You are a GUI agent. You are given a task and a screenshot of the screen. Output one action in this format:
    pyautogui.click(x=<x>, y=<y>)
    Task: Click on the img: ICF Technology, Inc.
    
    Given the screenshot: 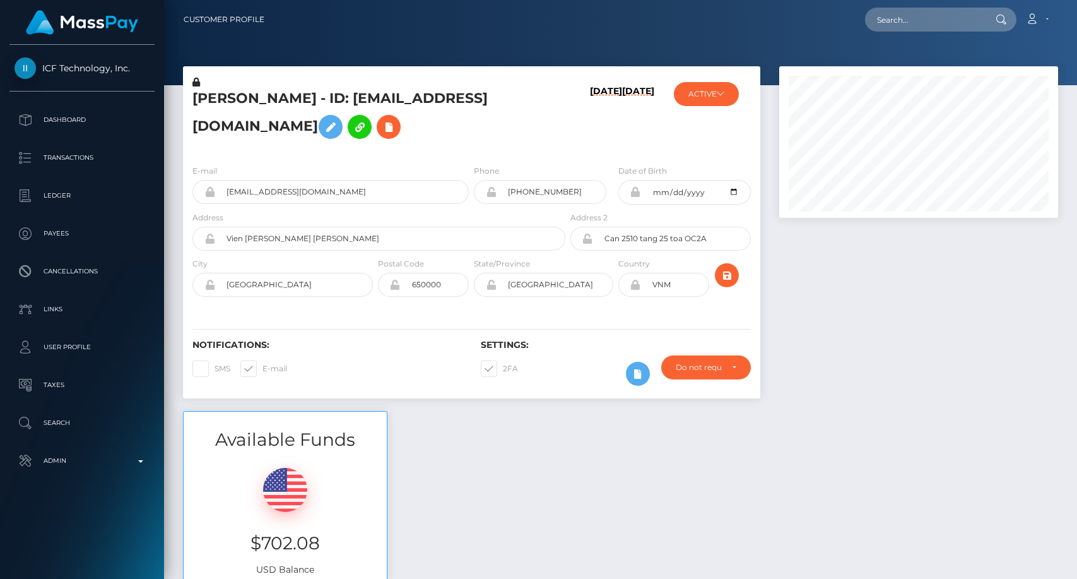 What is the action you would take?
    pyautogui.click(x=25, y=68)
    